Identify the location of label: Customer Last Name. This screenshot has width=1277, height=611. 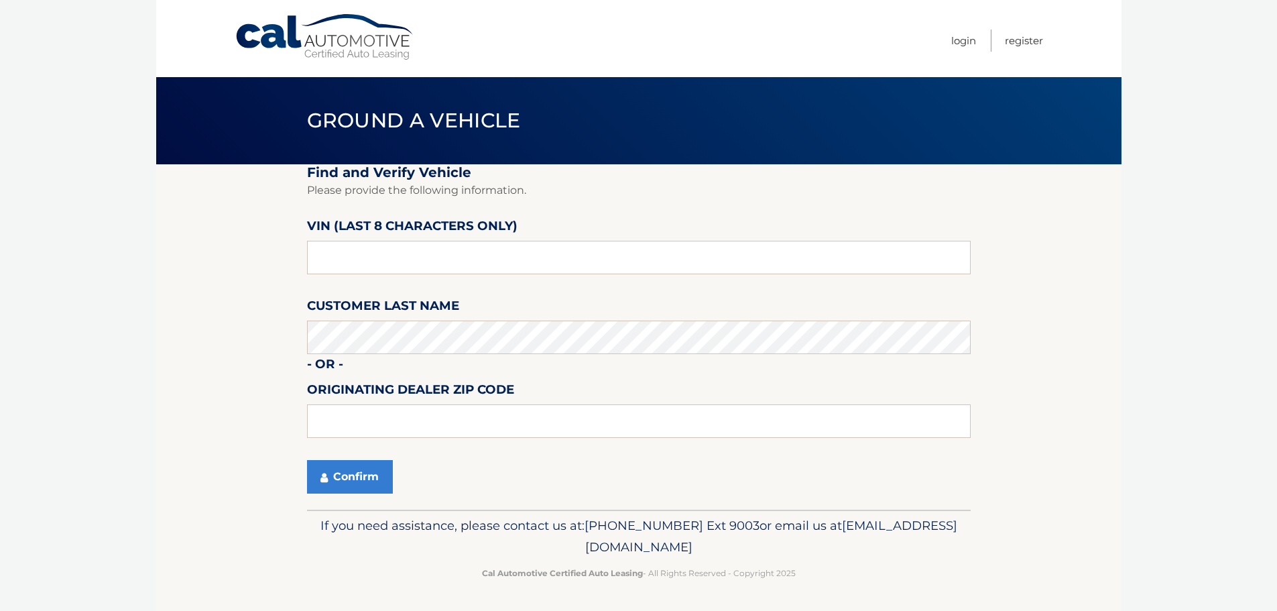
(383, 308).